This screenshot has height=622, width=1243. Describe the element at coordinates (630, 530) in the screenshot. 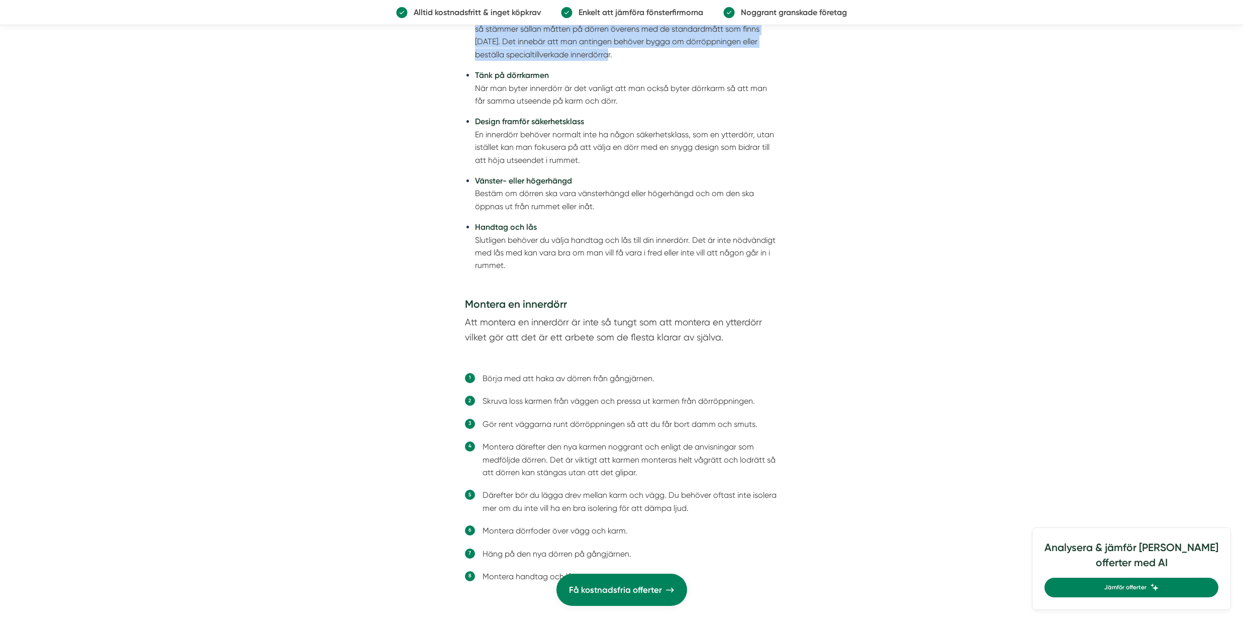

I see `li: Montera dörrfoder över vägg och karm.` at that location.